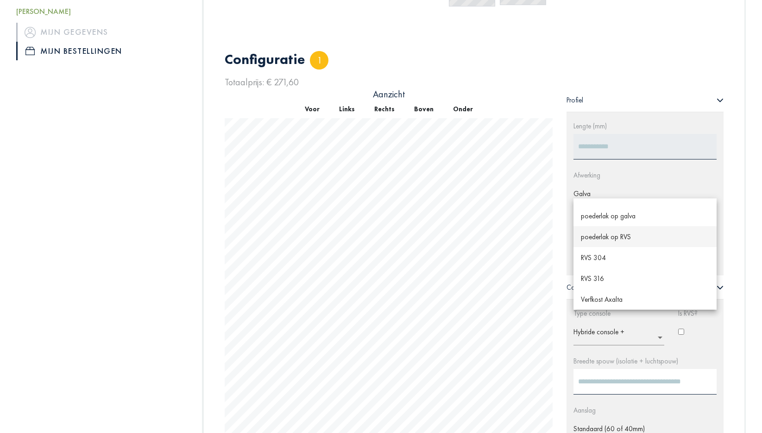 Image resolution: width=762 pixels, height=433 pixels. I want to click on button: Links, so click(347, 109).